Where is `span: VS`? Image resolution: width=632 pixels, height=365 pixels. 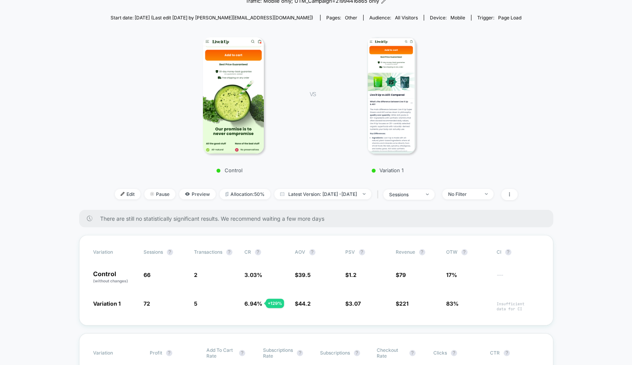 span: VS is located at coordinates (312, 94).